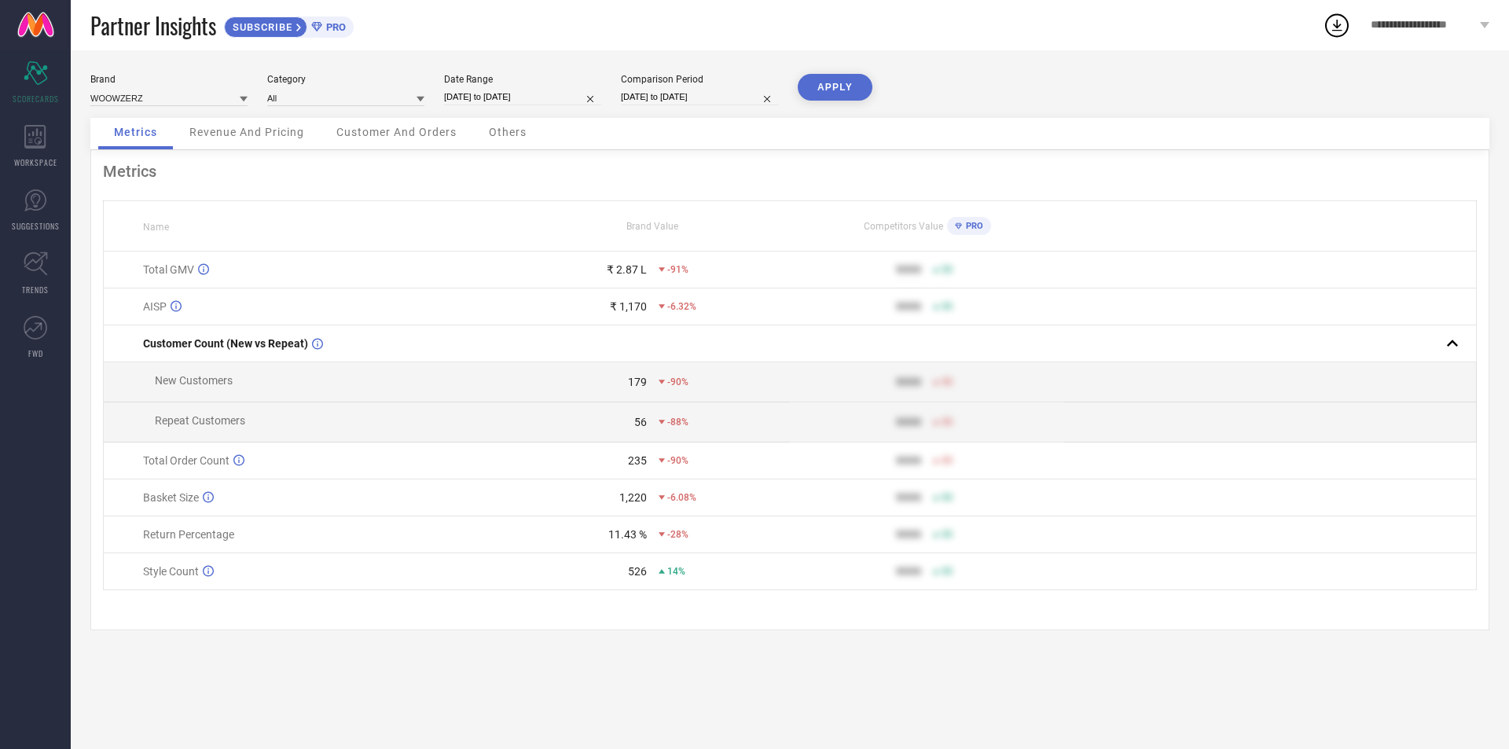 The image size is (1509, 749). I want to click on input: Select date range, so click(523, 97).